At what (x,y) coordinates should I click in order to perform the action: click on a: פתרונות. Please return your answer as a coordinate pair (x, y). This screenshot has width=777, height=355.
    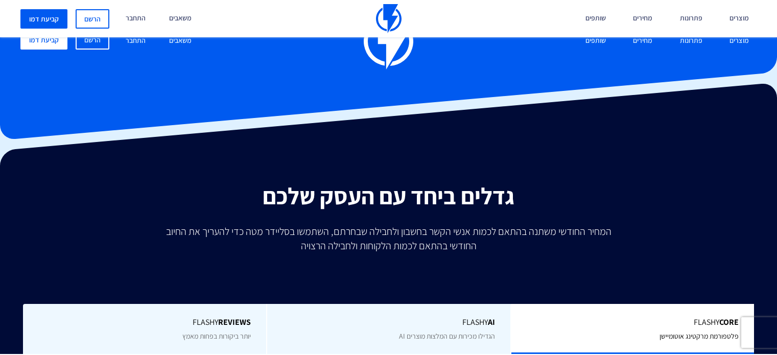
    Looking at the image, I should click on (691, 41).